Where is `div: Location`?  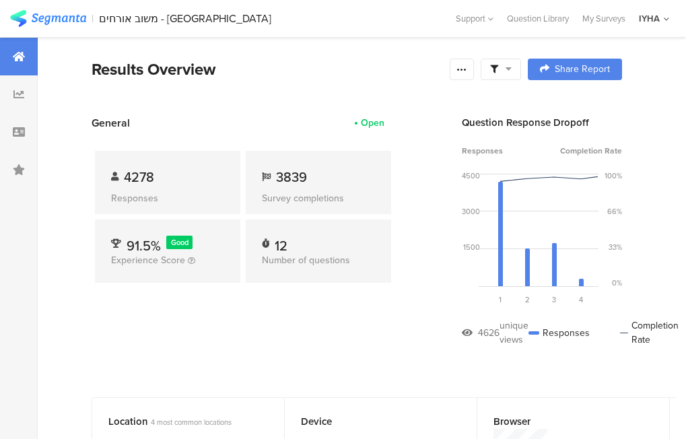 div: Location is located at coordinates (177, 422).